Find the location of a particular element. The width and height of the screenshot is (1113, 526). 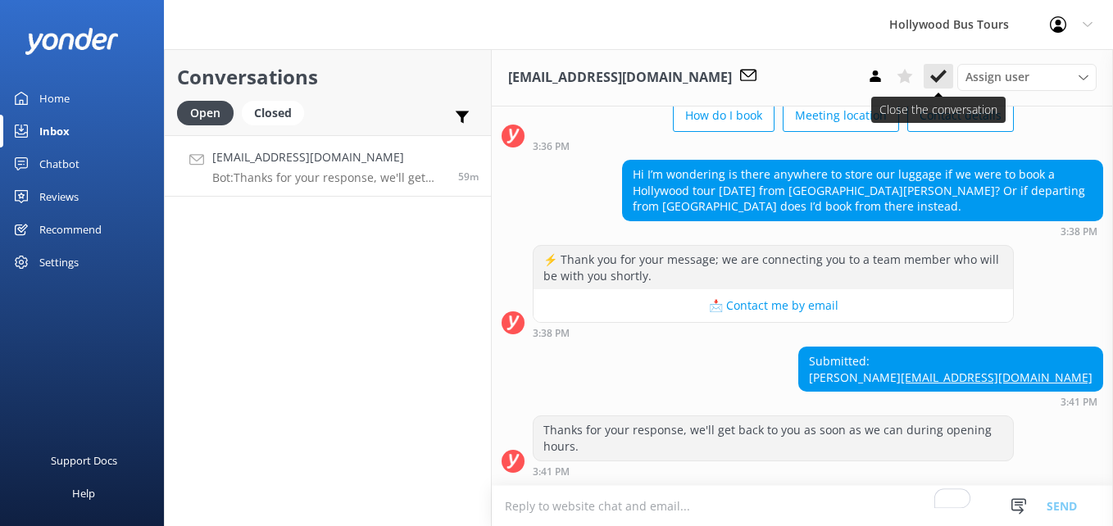

h2: Conversations is located at coordinates (328, 77).